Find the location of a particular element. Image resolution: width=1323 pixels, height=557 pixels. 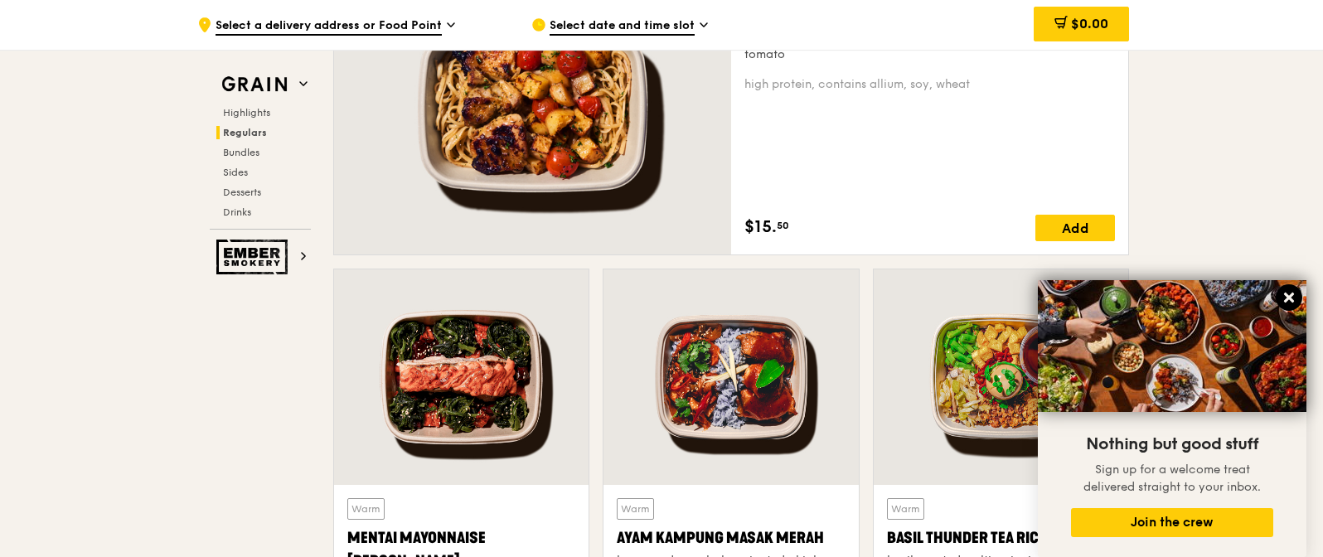

span: Sign up for a welcome treat delivered straight to your inbox. is located at coordinates (1172, 478).